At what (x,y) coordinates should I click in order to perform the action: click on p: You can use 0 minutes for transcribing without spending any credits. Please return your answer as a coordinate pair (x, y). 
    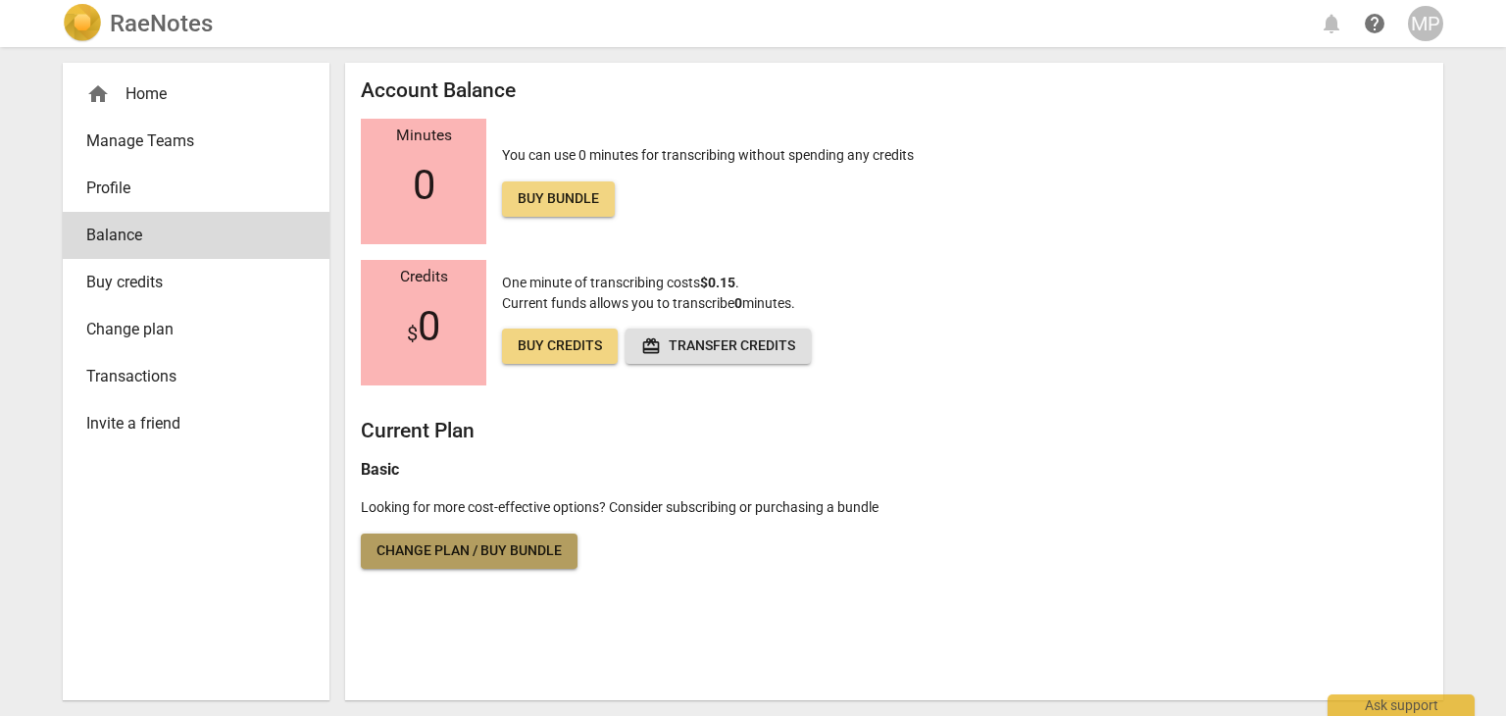
    Looking at the image, I should click on (708, 180).